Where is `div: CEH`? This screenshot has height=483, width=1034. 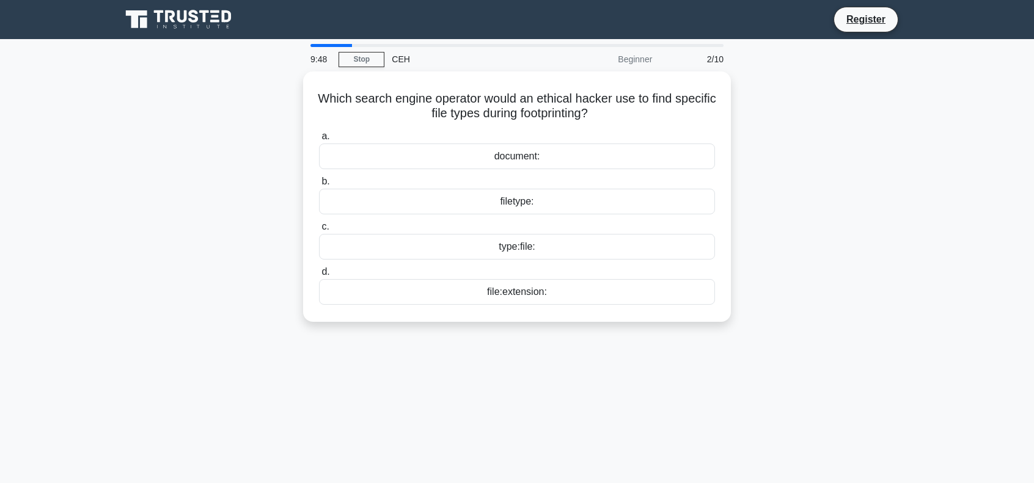 div: CEH is located at coordinates (468, 59).